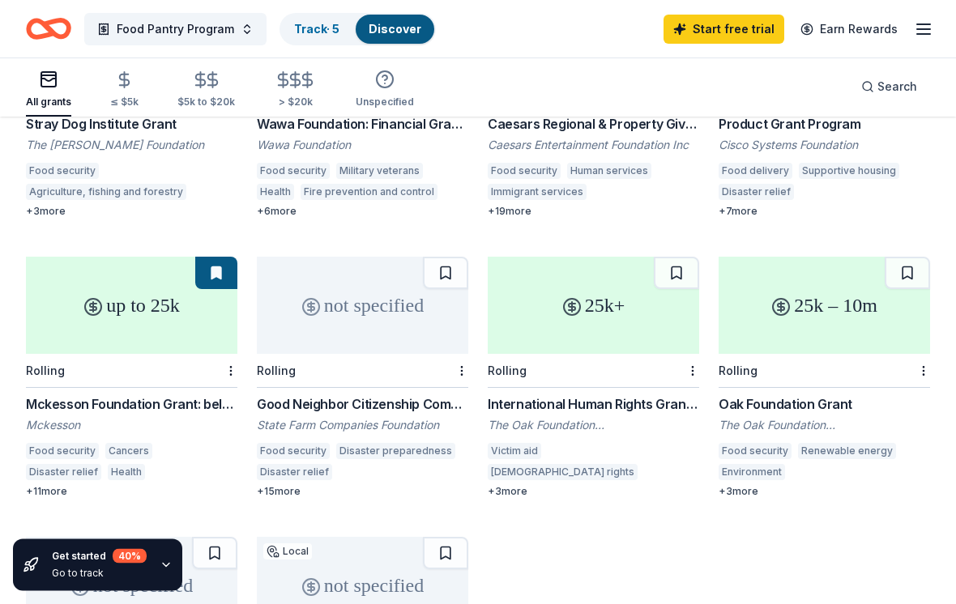 This screenshot has height=604, width=956. Describe the element at coordinates (537, 193) in the screenshot. I see `div: Immigrant services` at that location.